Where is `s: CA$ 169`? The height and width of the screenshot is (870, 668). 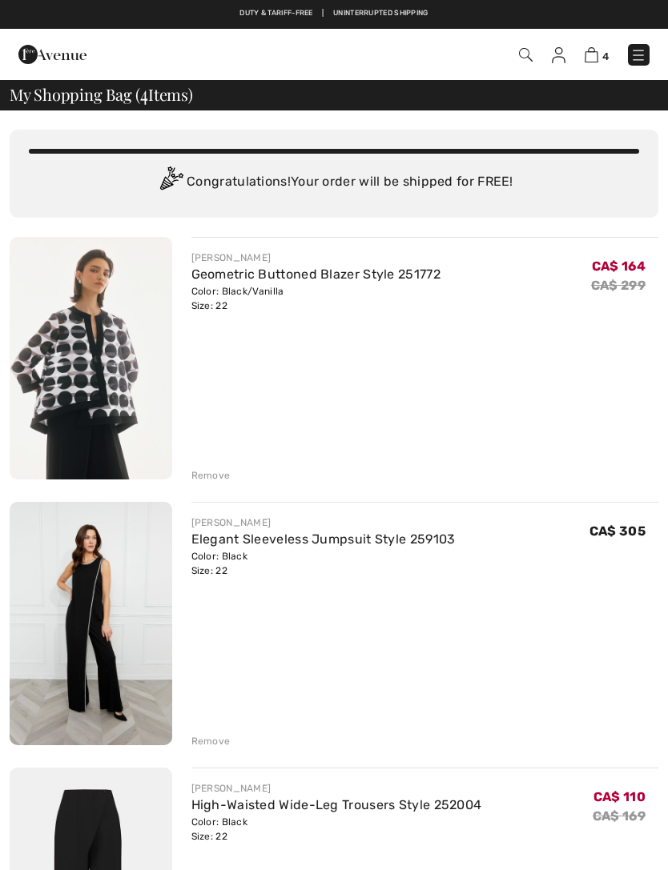
s: CA$ 169 is located at coordinates (619, 816).